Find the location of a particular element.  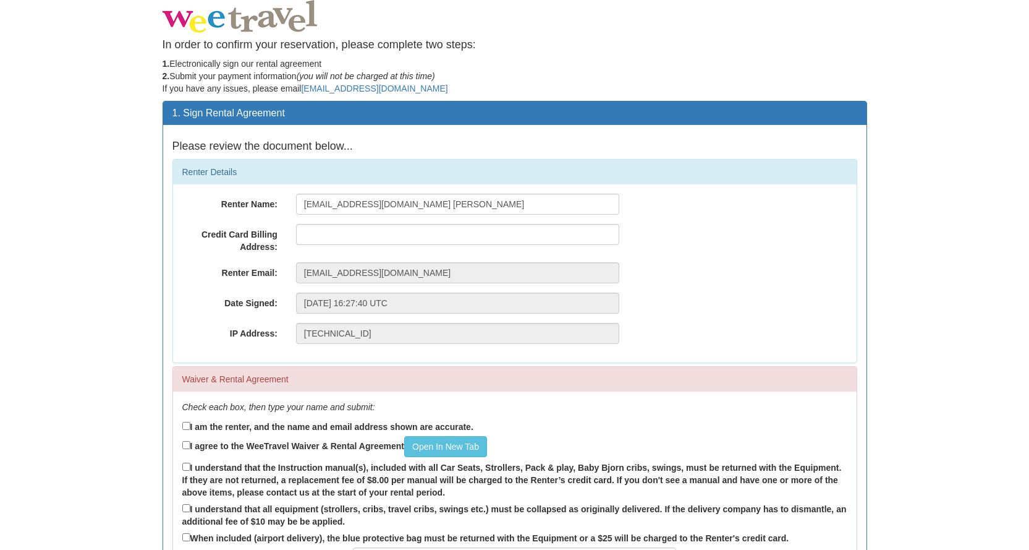

input: When included (airport delivery), the blue protective bag must be returned with the Equipment or ... is located at coordinates (186, 537).